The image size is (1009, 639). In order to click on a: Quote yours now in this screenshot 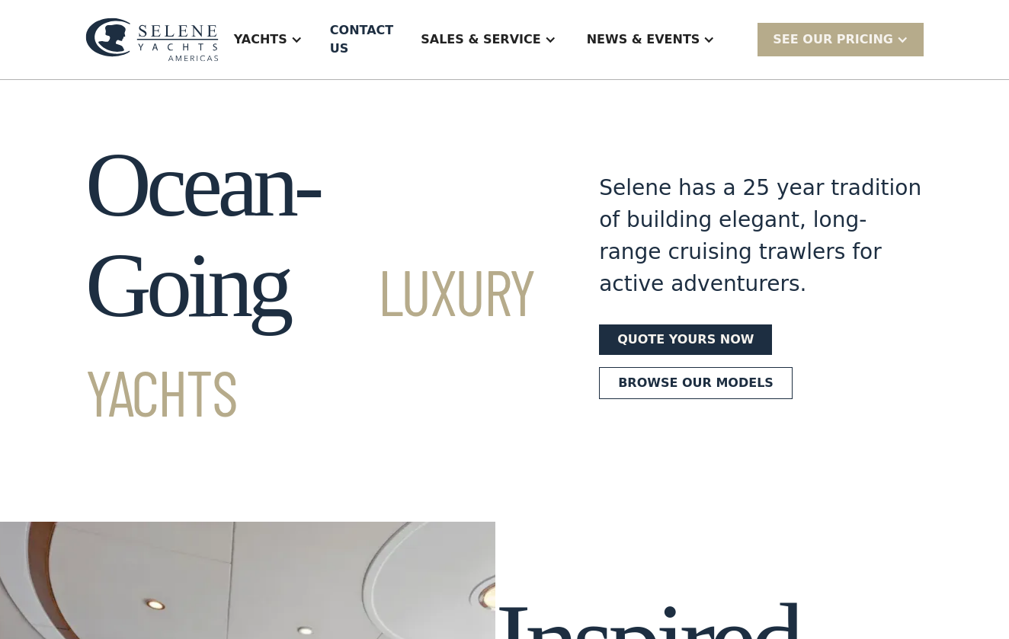, I will do `click(685, 340)`.